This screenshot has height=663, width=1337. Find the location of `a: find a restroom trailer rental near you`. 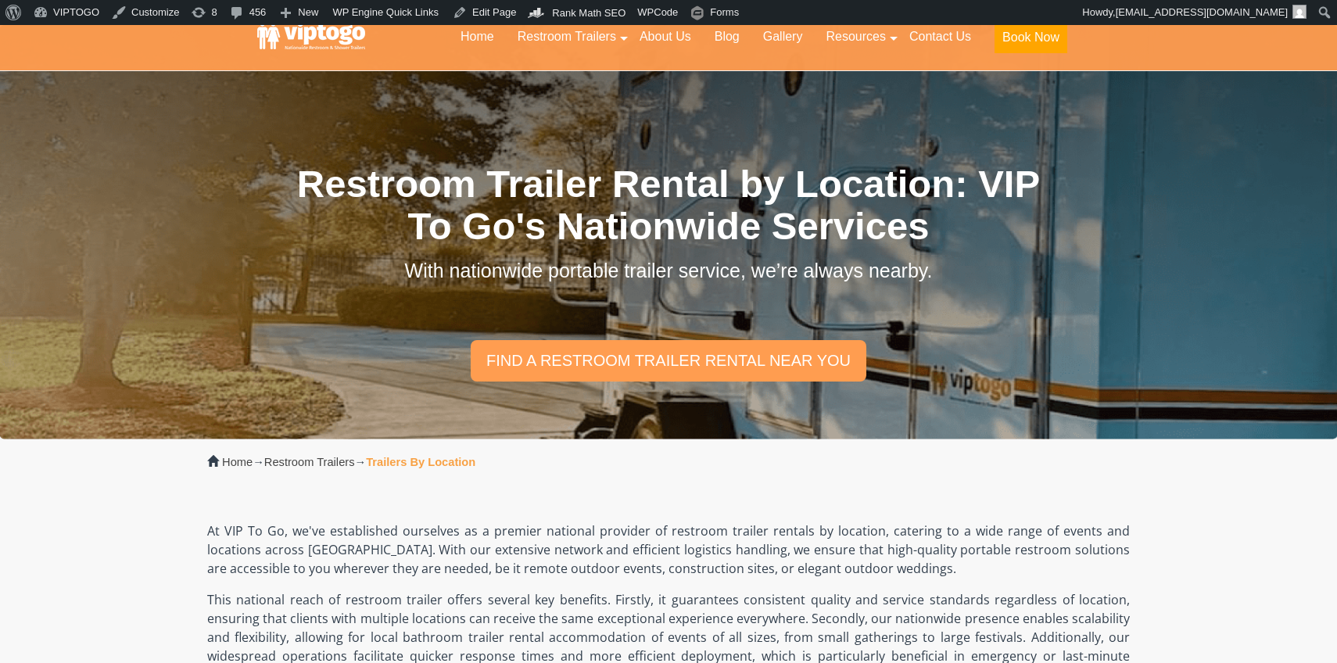

a: find a restroom trailer rental near you is located at coordinates (668, 360).